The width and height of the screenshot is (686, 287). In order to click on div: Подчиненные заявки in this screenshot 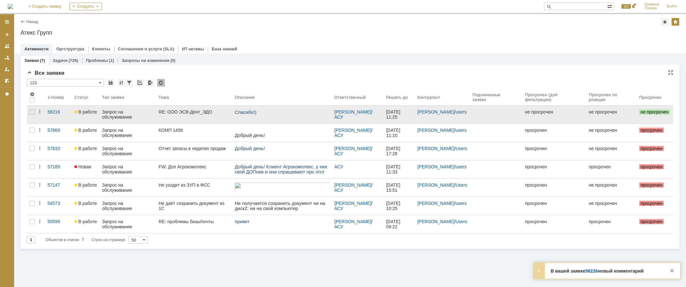, I will do `click(494, 97)`.